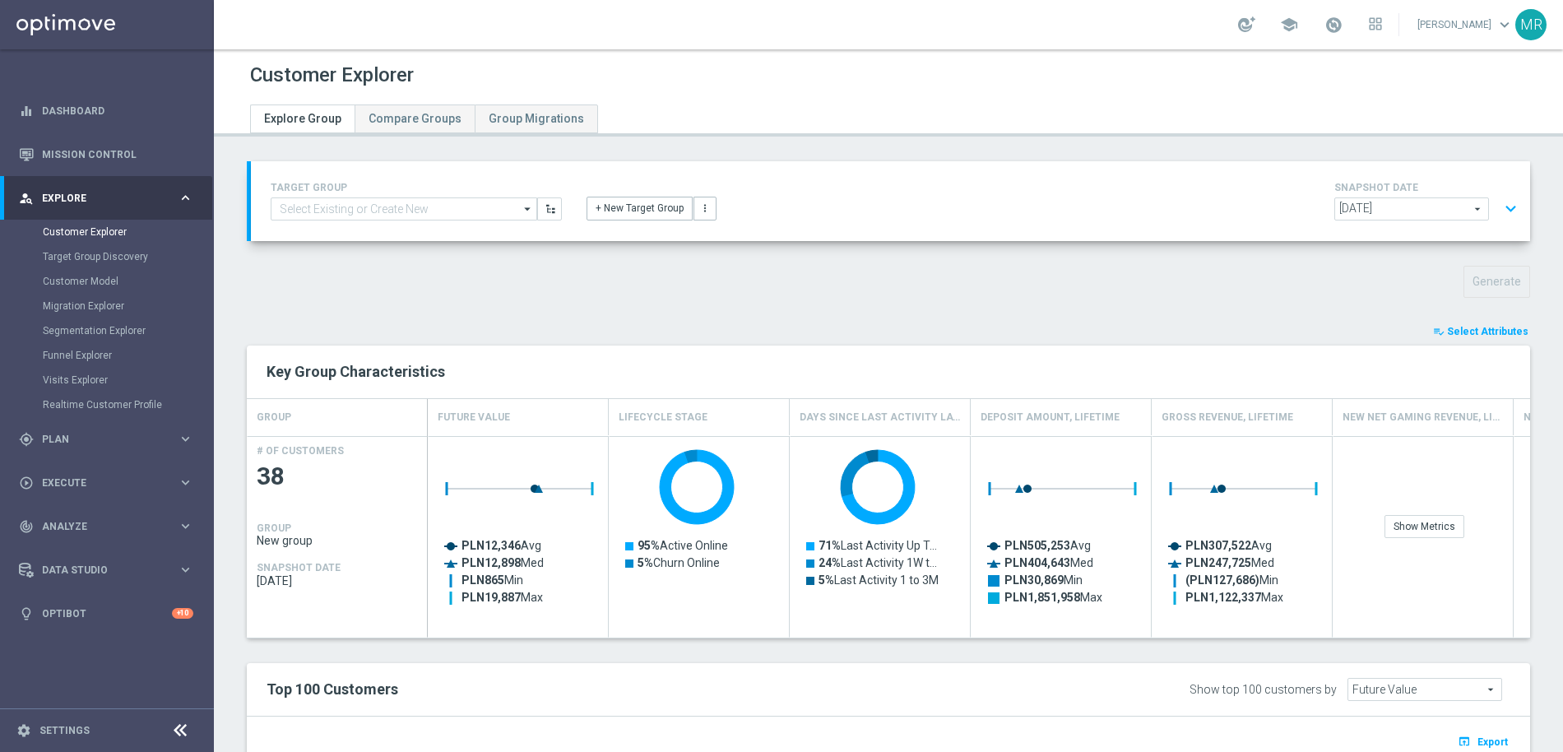 The height and width of the screenshot is (752, 1563). What do you see at coordinates (26, 439) in the screenshot?
I see `i: gps_fixed` at bounding box center [26, 439].